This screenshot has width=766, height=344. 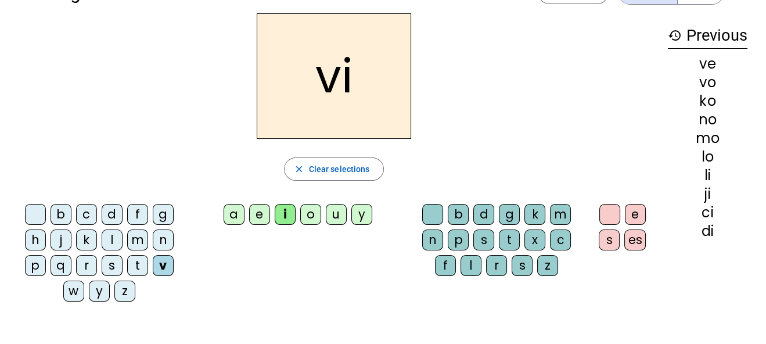 I want to click on div: u, so click(x=336, y=214).